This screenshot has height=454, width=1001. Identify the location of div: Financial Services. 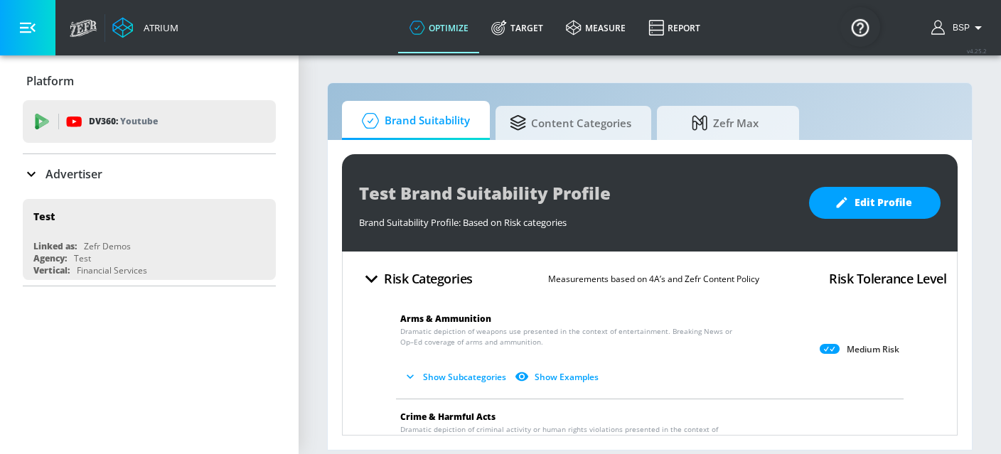
(112, 270).